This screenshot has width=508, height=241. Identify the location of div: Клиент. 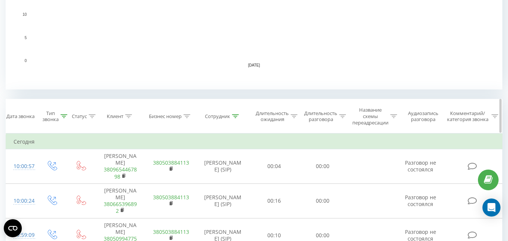
(115, 116).